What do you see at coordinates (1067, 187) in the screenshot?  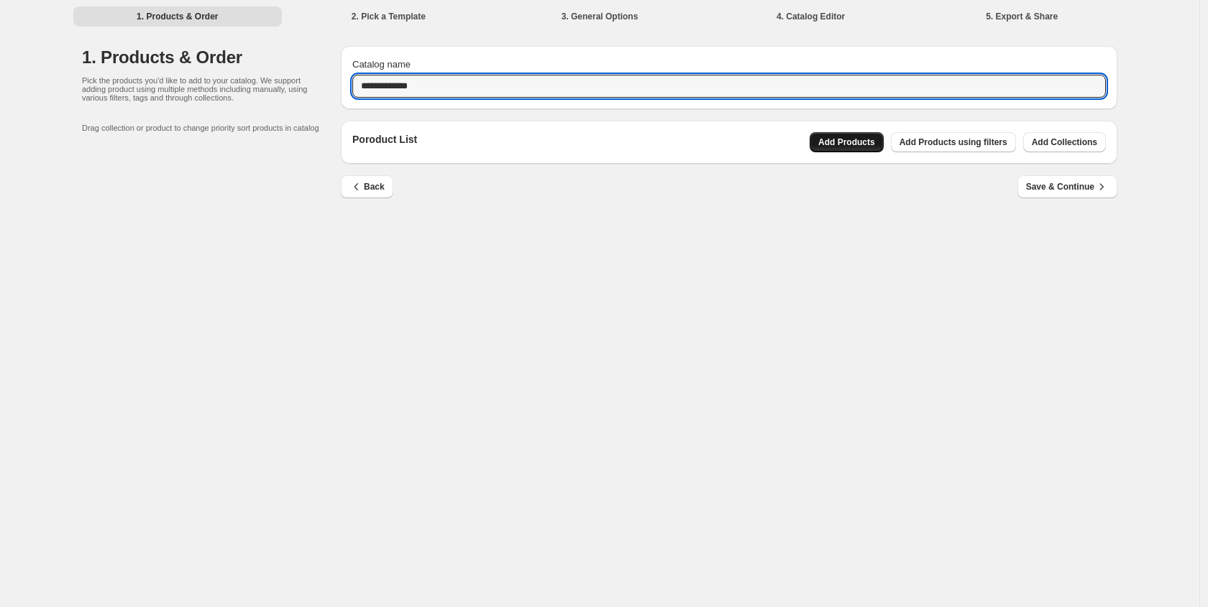 I see `span: Save & Continue` at bounding box center [1067, 187].